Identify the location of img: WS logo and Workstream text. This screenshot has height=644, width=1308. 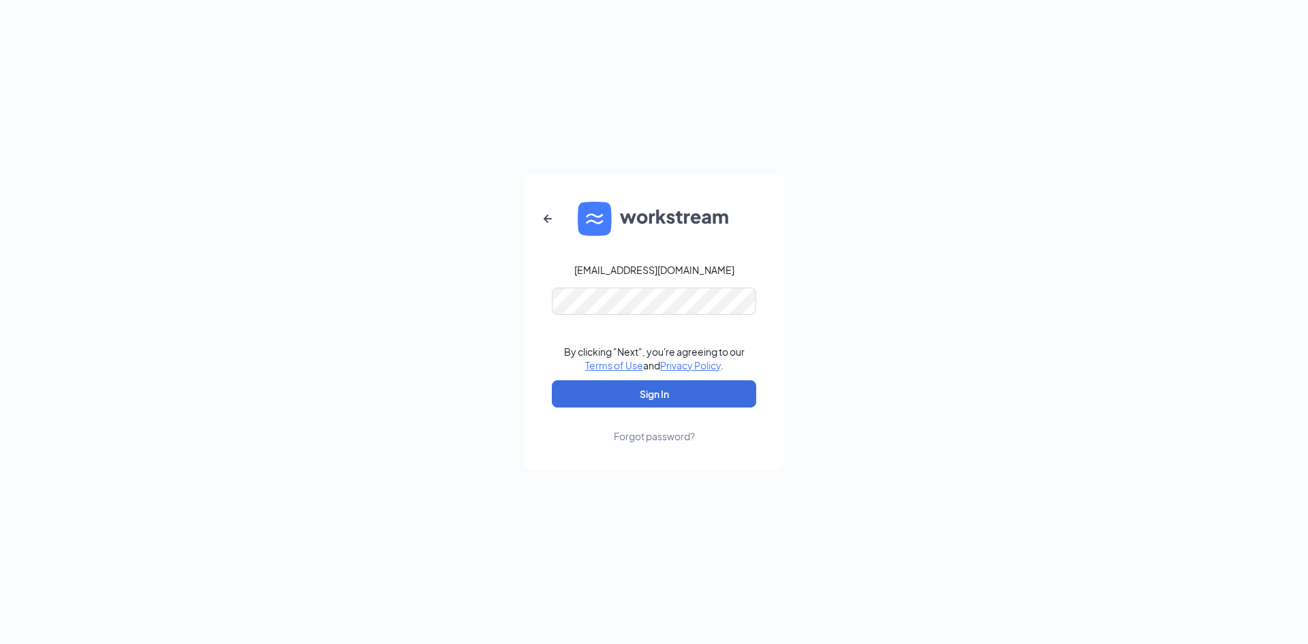
(654, 219).